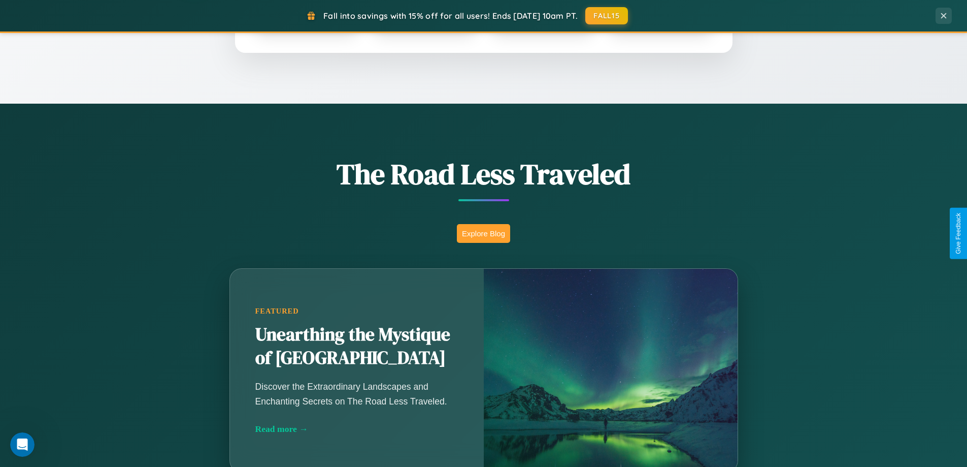  I want to click on button: FALL15, so click(607, 16).